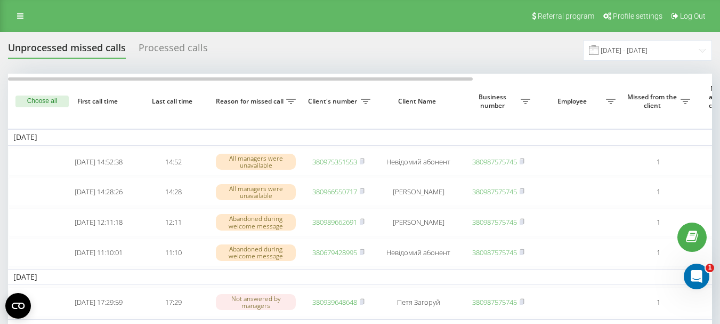 Image resolution: width=720 pixels, height=324 pixels. Describe the element at coordinates (173, 222) in the screenshot. I see `td: 12:11` at that location.